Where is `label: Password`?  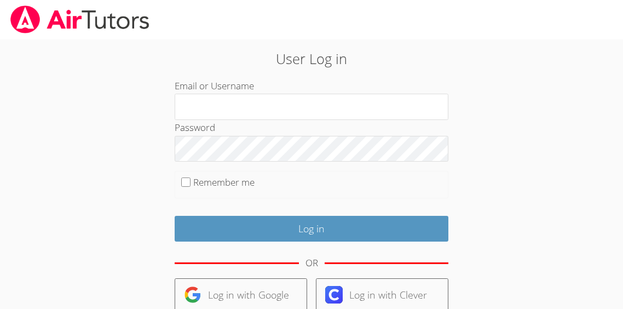
label: Password is located at coordinates (195, 127).